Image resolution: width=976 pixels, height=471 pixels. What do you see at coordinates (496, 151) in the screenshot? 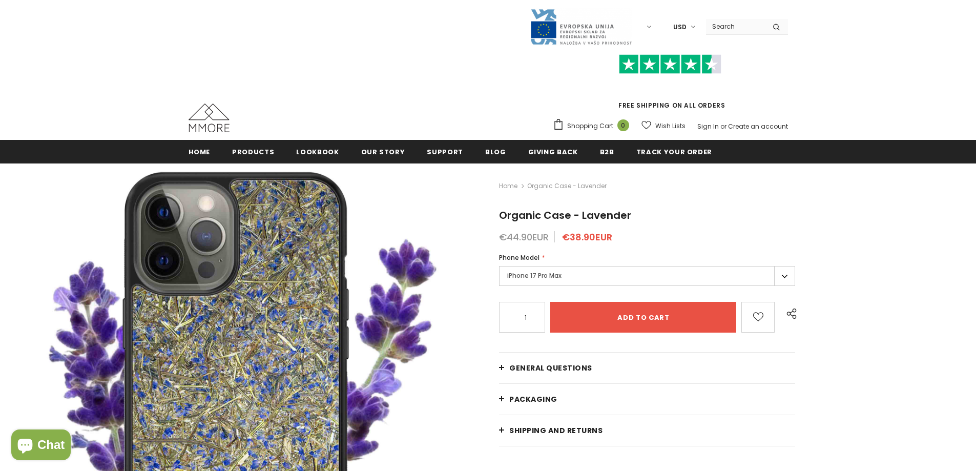
I see `a: Blog` at bounding box center [496, 151].